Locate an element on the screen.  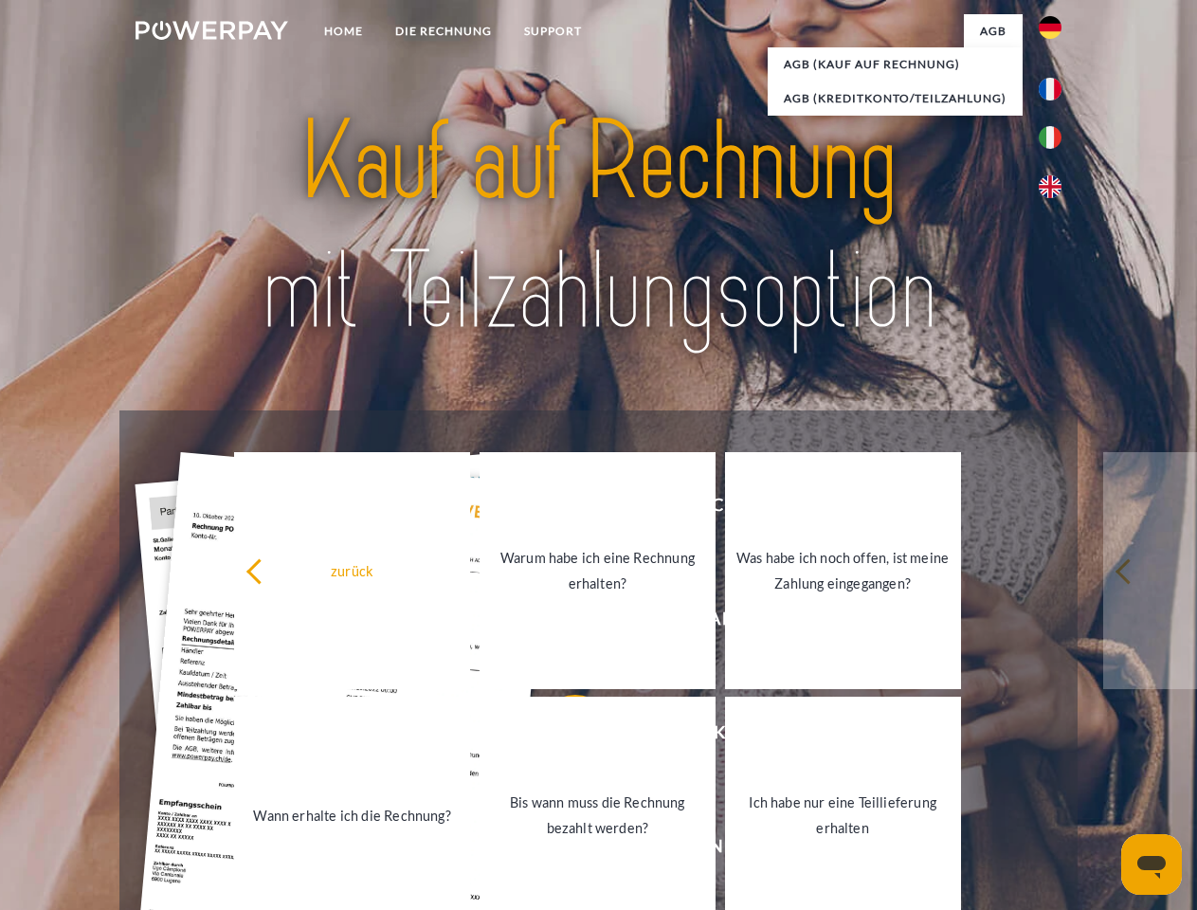
div: Ich habe nur eine Teillieferung erhalten is located at coordinates (843, 815).